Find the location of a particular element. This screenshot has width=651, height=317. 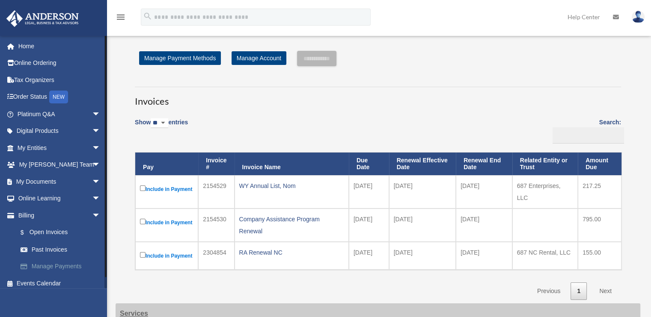

i: search is located at coordinates (148, 16).